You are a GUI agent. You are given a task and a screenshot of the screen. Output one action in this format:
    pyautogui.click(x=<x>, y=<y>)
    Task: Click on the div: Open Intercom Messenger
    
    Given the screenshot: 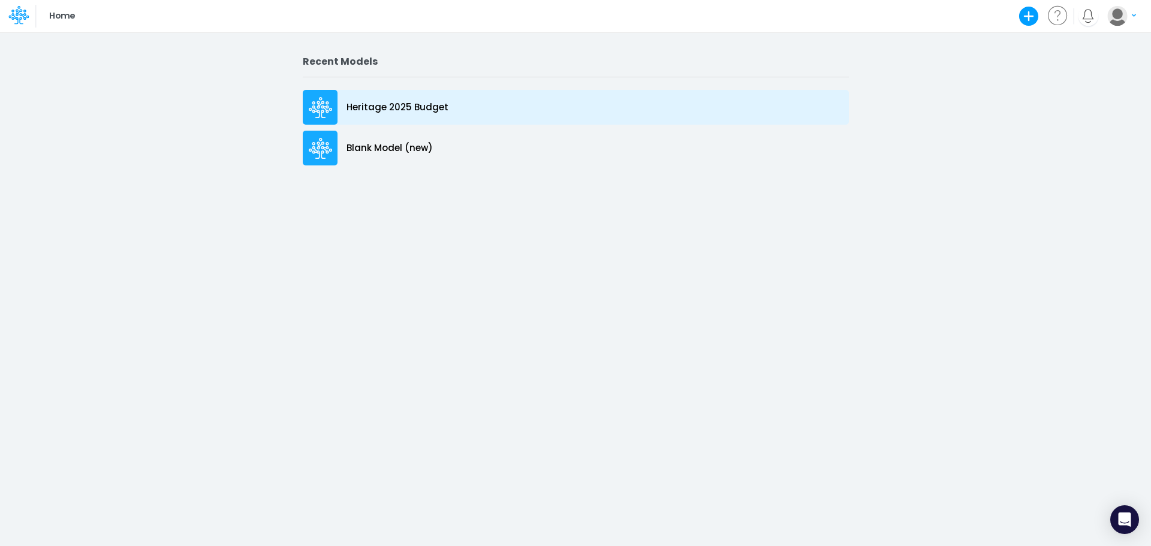 What is the action you would take?
    pyautogui.click(x=1125, y=520)
    